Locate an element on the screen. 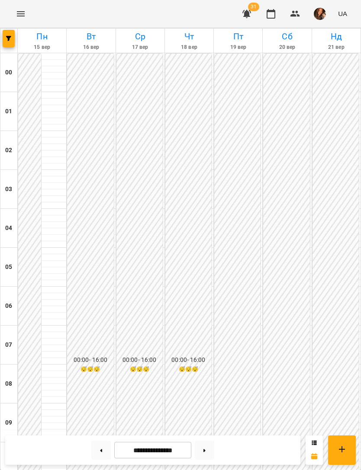 This screenshot has height=470, width=361. h6: 16 вер is located at coordinates (91, 47).